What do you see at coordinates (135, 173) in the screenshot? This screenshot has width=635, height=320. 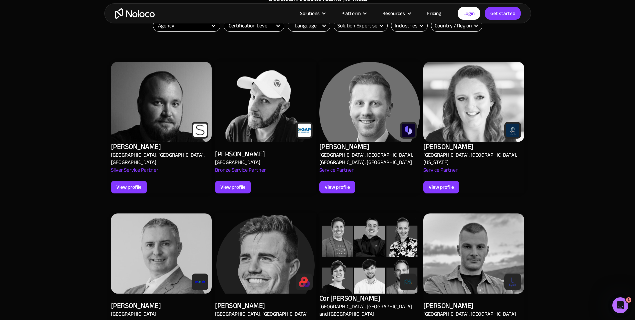 I see `div: Silver Service Partner` at bounding box center [135, 173].